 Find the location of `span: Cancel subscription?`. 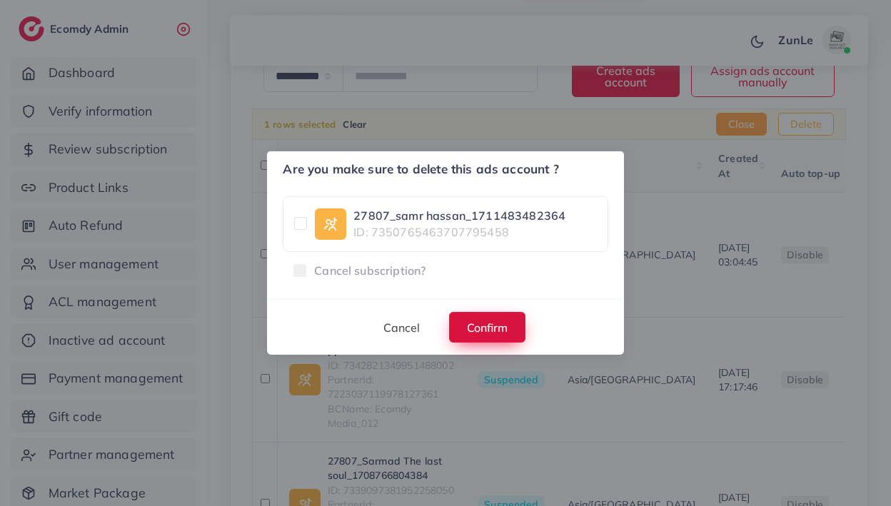

span: Cancel subscription? is located at coordinates (370, 271).